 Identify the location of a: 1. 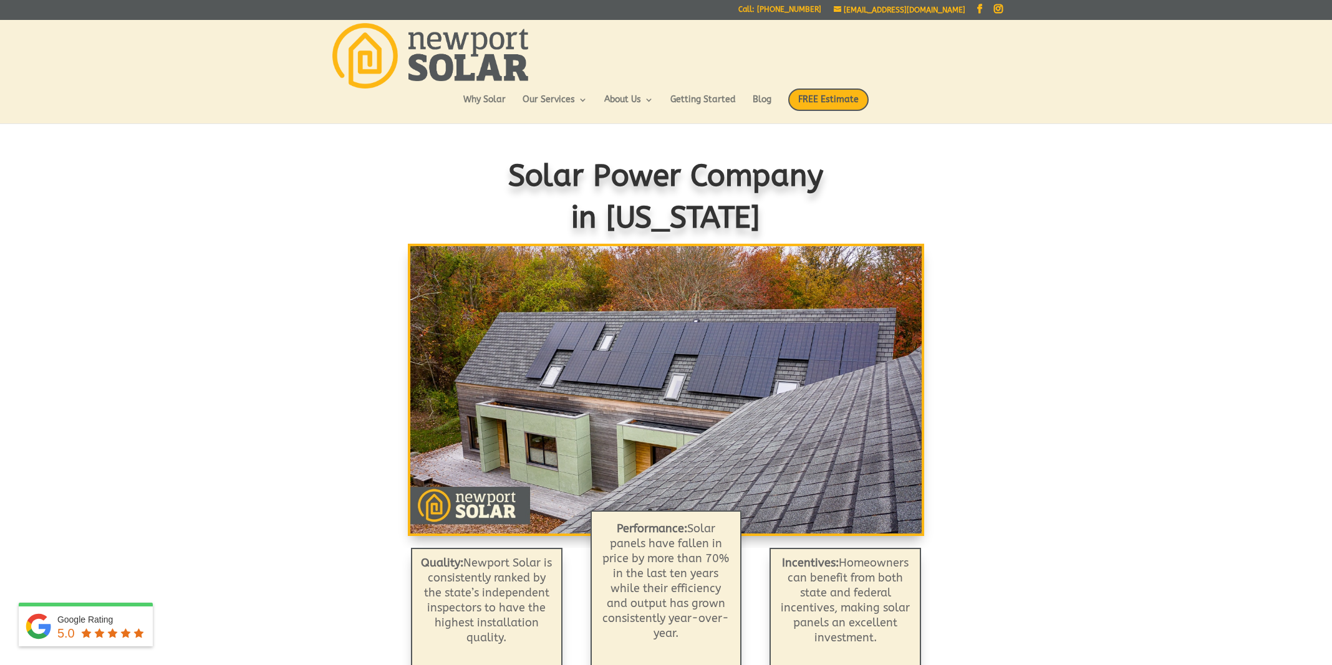
(650, 511).